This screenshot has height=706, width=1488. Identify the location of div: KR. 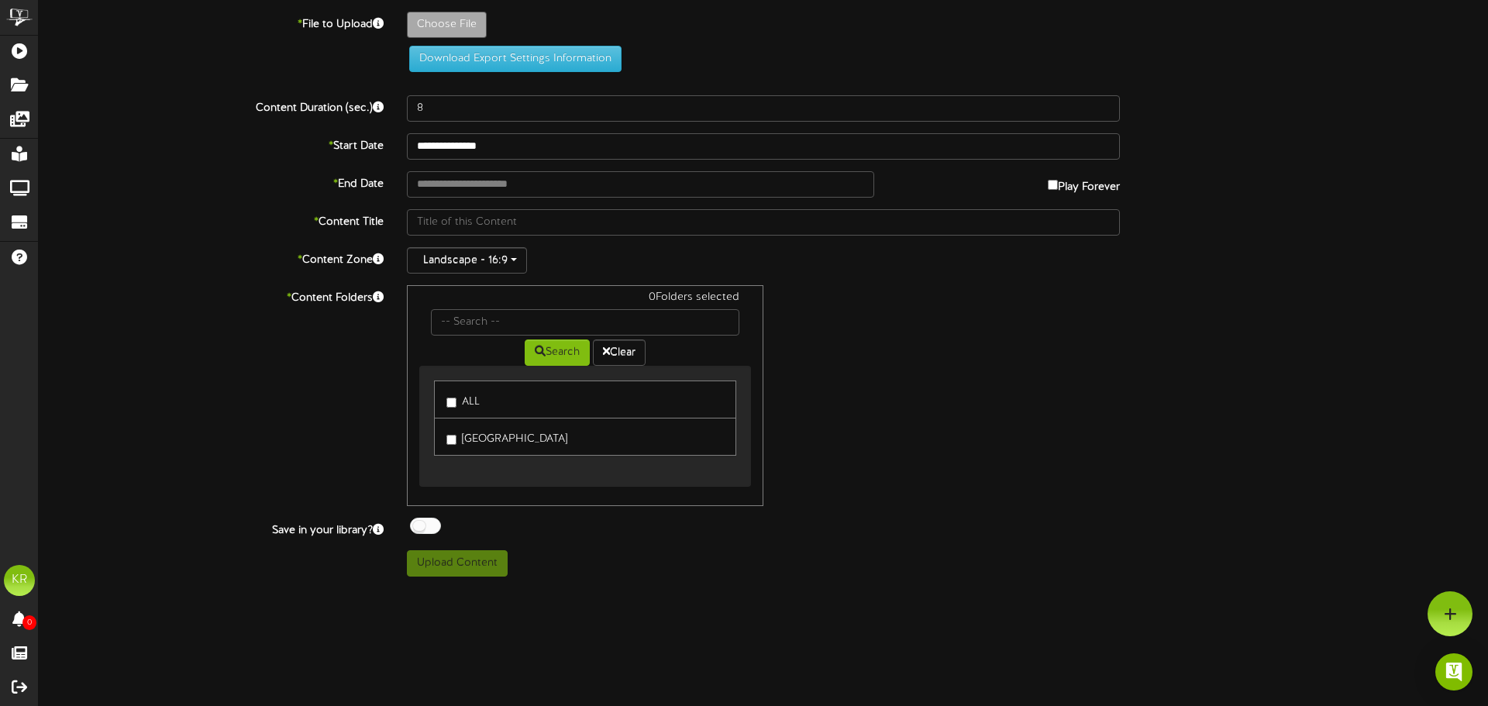
(19, 580).